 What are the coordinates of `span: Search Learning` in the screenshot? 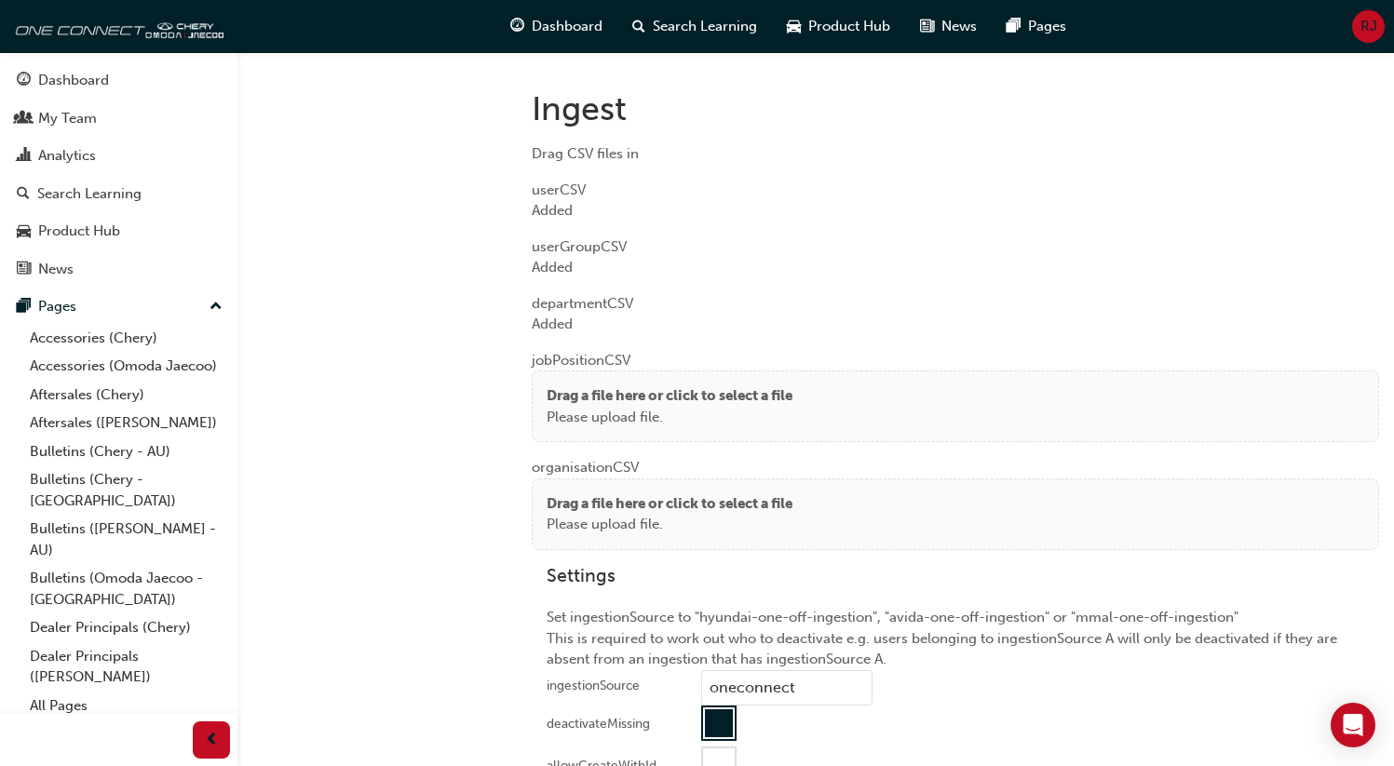 It's located at (705, 26).